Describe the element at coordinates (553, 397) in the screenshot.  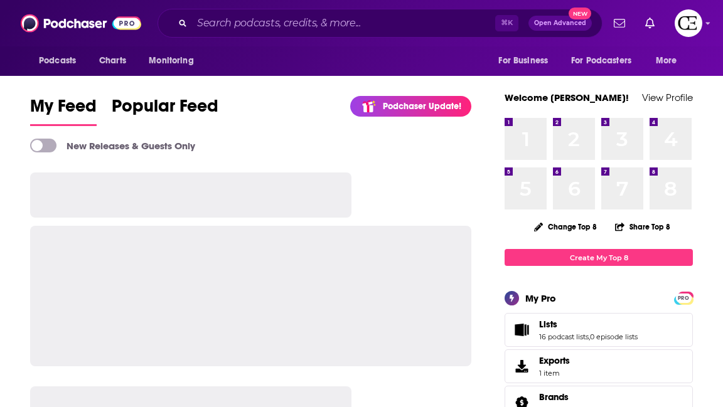
I see `span: Brands` at that location.